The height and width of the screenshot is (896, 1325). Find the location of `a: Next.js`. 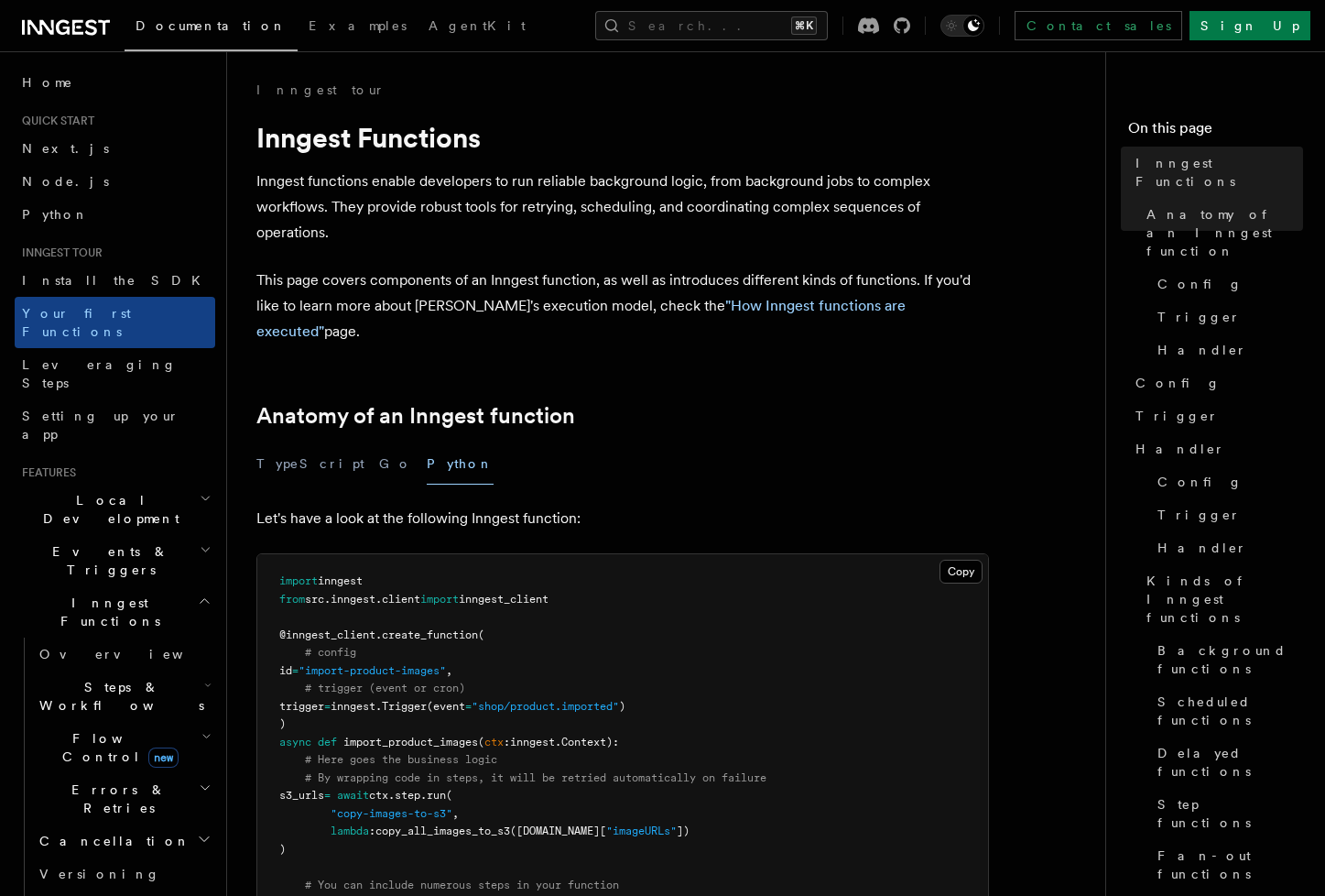

a: Next.js is located at coordinates (115, 149).